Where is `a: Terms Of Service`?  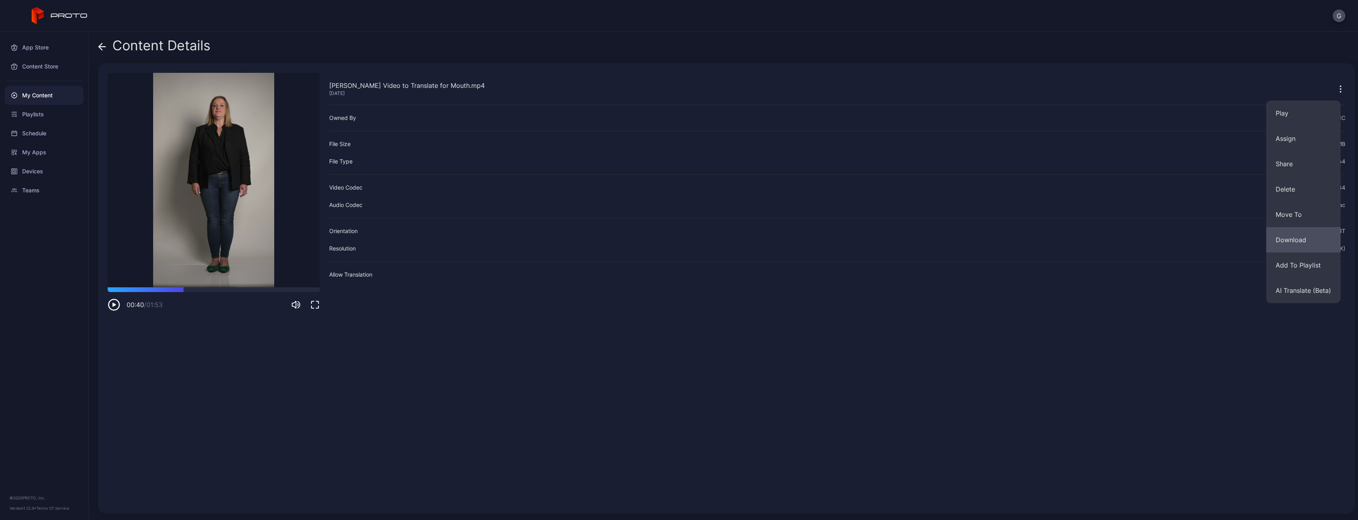
a: Terms Of Service is located at coordinates (53, 508).